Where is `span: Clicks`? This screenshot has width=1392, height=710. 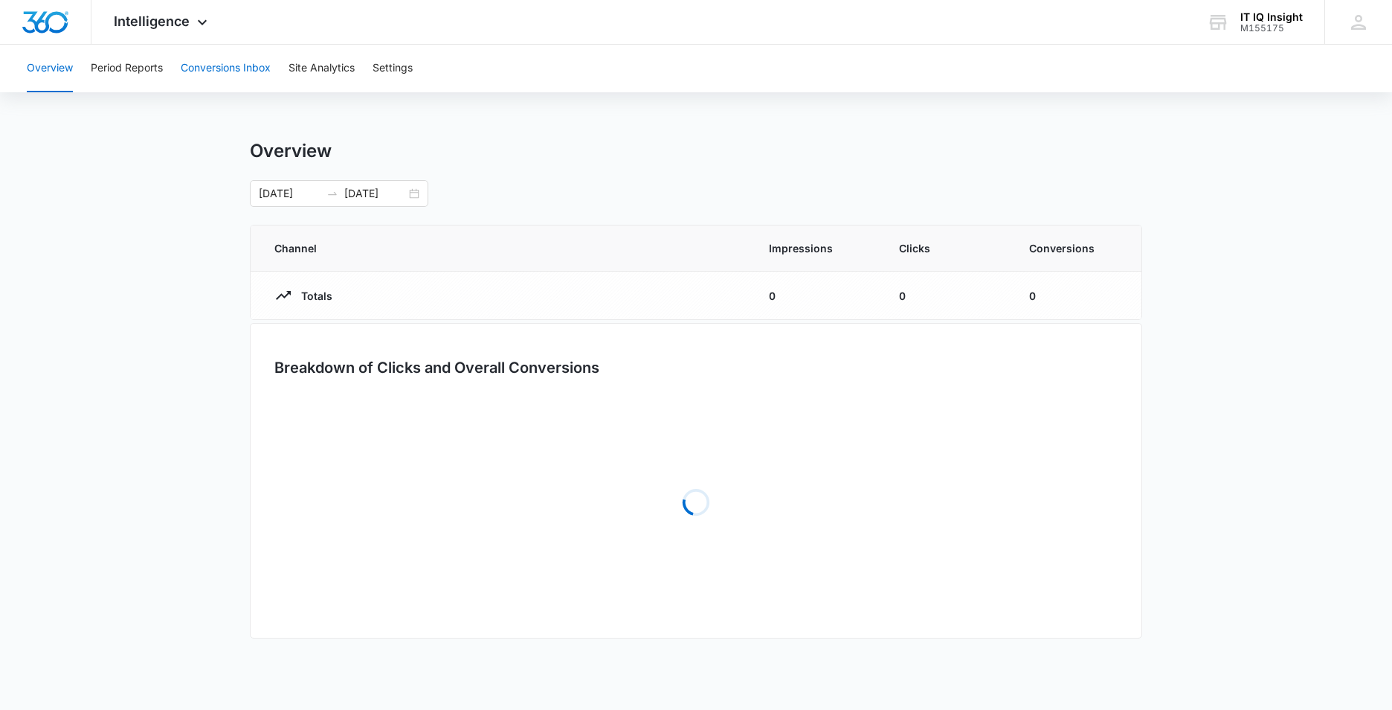 span: Clicks is located at coordinates (946, 248).